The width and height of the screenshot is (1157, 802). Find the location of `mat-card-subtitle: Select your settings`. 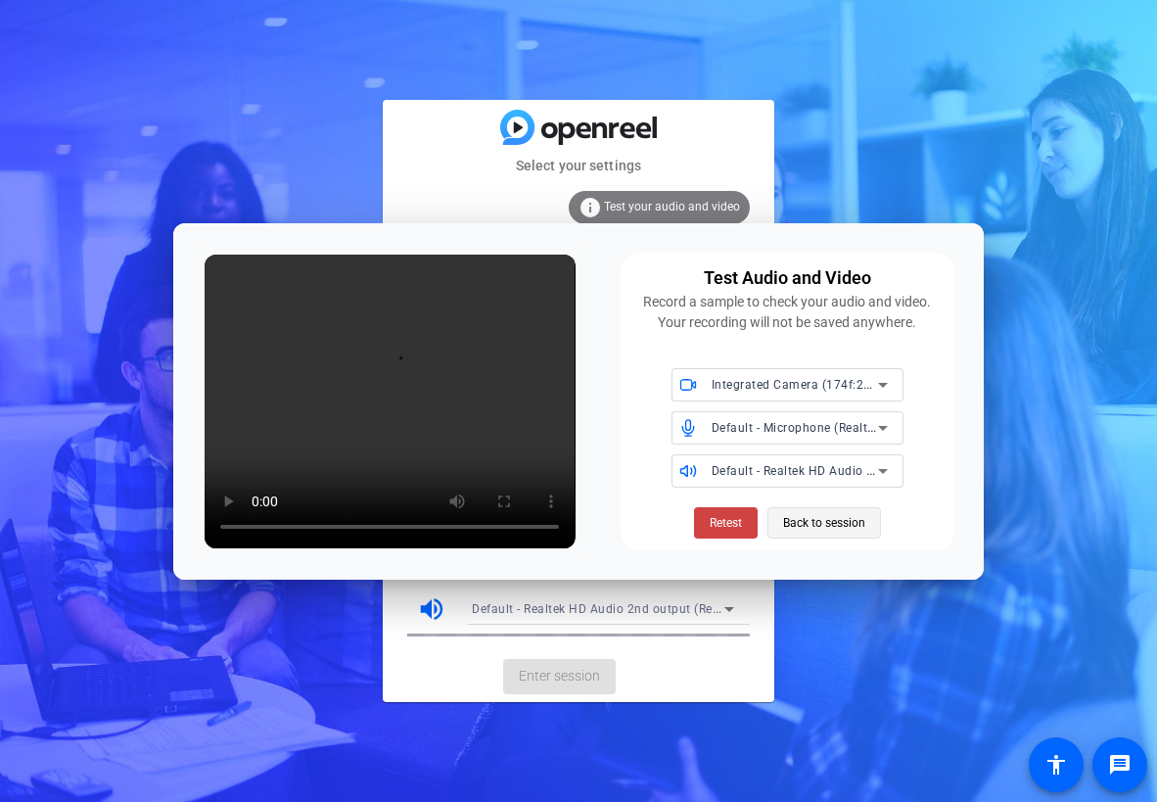

mat-card-subtitle: Select your settings is located at coordinates (579, 165).